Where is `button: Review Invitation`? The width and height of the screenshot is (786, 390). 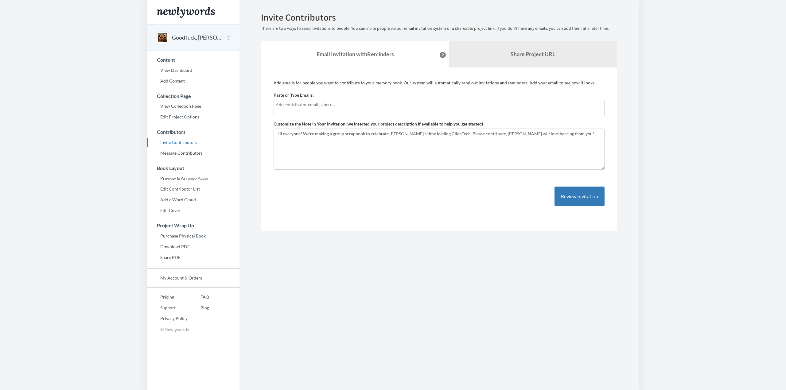 button: Review Invitation is located at coordinates (579, 196).